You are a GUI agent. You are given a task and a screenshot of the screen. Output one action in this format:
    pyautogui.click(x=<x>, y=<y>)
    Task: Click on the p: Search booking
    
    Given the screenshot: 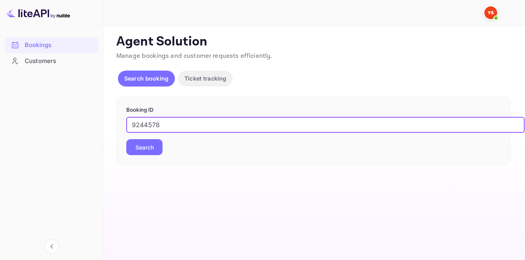 What is the action you would take?
    pyautogui.click(x=146, y=78)
    